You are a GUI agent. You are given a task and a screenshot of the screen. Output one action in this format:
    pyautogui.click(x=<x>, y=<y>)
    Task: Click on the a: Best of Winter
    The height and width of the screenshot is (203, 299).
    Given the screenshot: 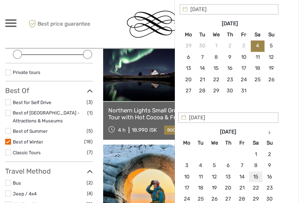 What is the action you would take?
    pyautogui.click(x=28, y=142)
    